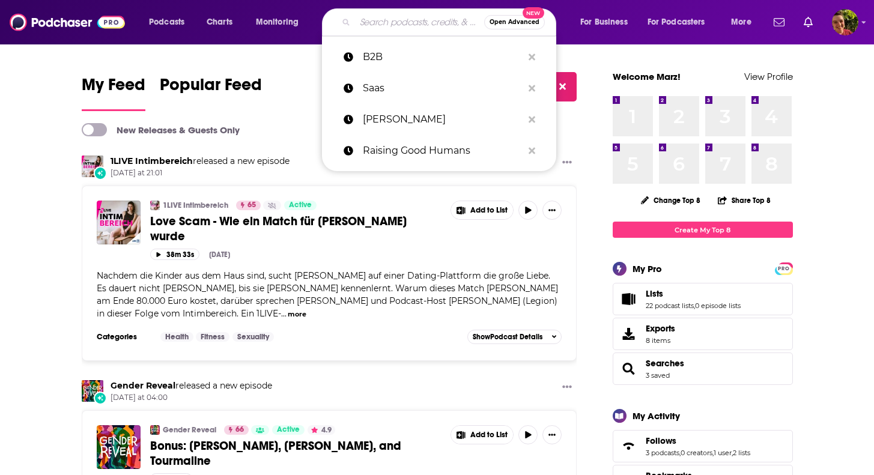 The image size is (874, 475). What do you see at coordinates (670, 306) in the screenshot?
I see `a: 22 podcast lists` at bounding box center [670, 306].